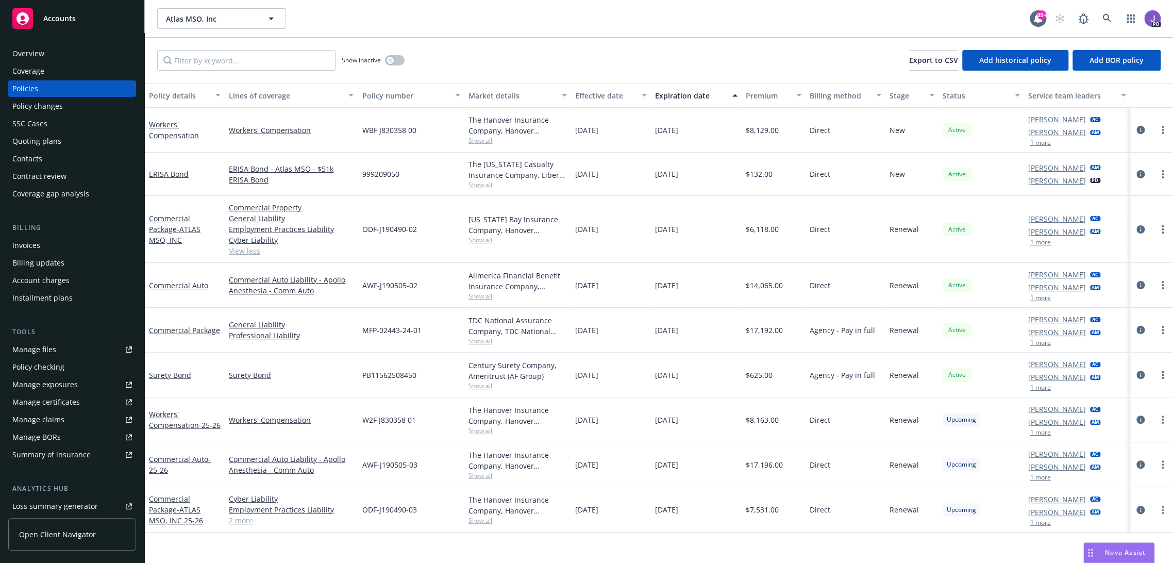 This screenshot has height=563, width=1173. Describe the element at coordinates (72, 332) in the screenshot. I see `div: Tools` at that location.